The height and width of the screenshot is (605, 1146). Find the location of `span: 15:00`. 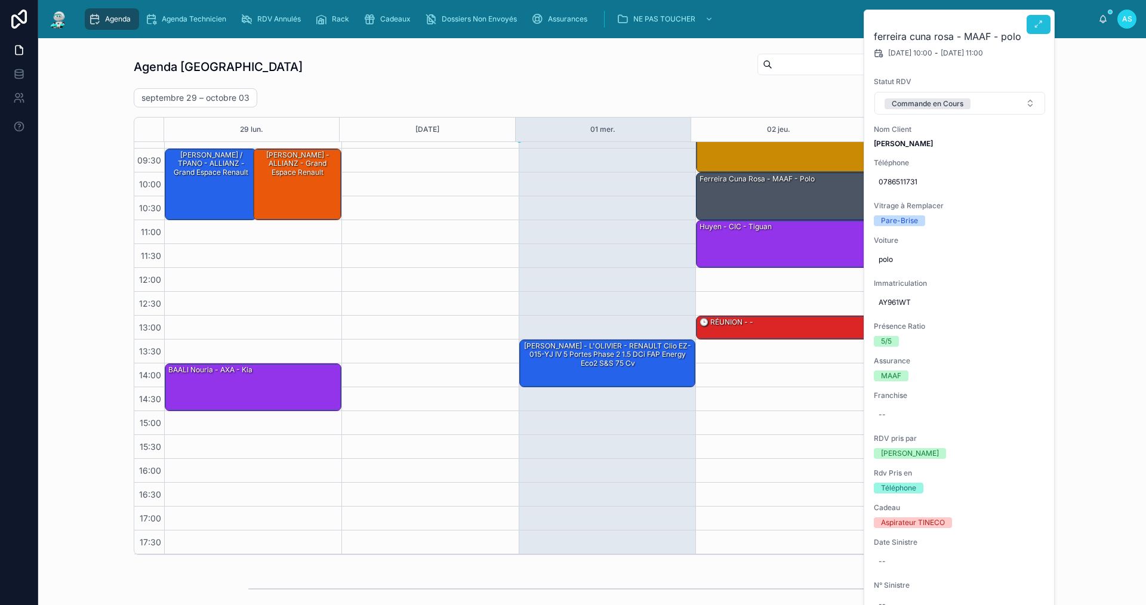

span: 15:00 is located at coordinates (150, 423).